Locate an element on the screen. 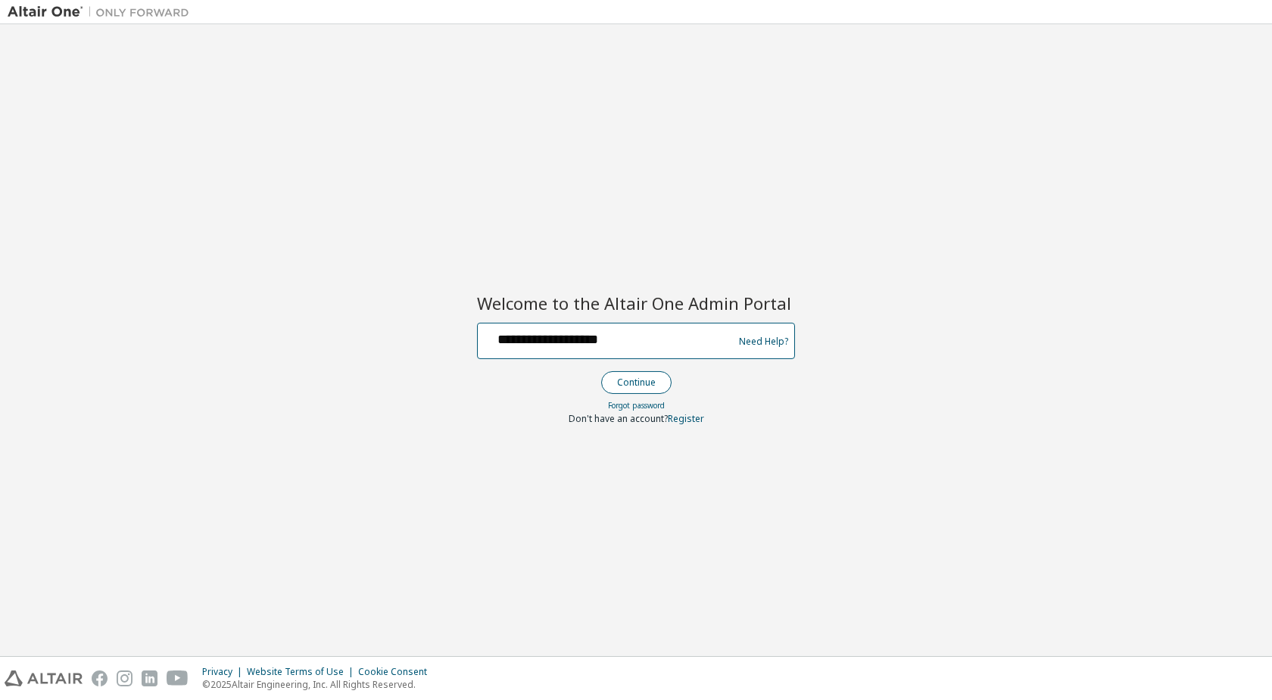 The height and width of the screenshot is (700, 1272). span: Don't have an account? is located at coordinates (618, 418).